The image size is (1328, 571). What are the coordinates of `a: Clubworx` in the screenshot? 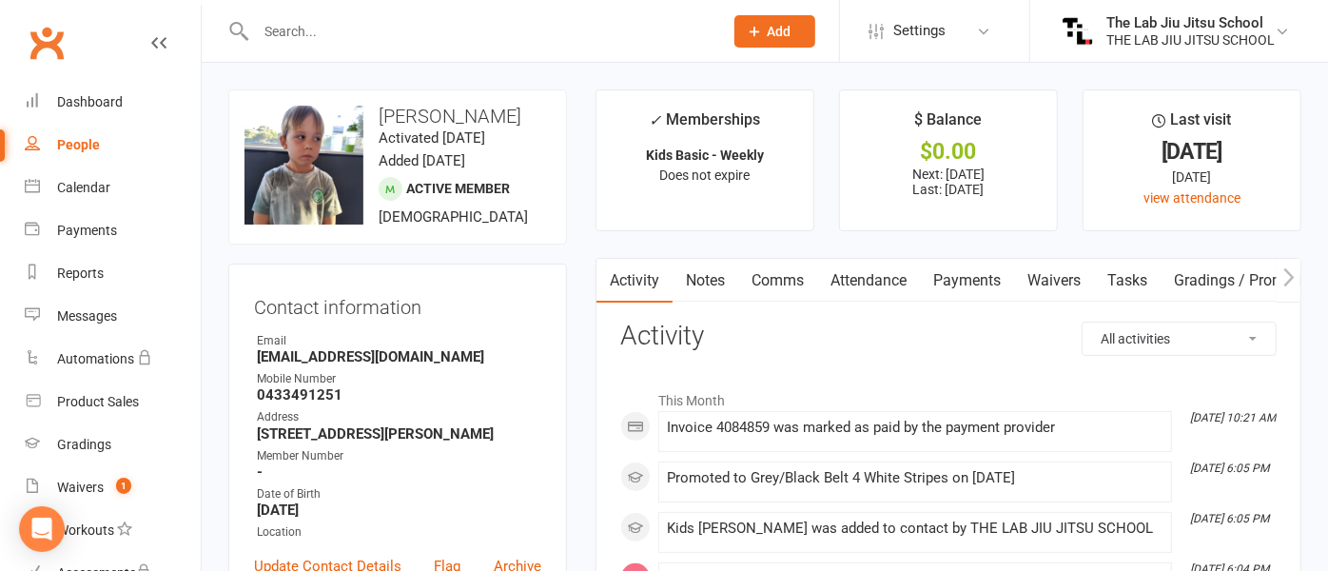 It's located at (47, 43).